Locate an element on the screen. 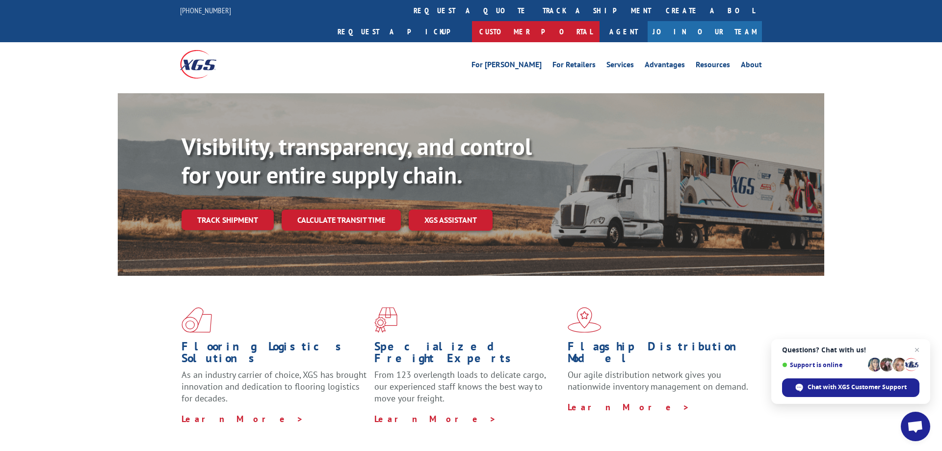 The height and width of the screenshot is (451, 942). img: xgs-icon-focused-on-flooring-red is located at coordinates (386, 320).